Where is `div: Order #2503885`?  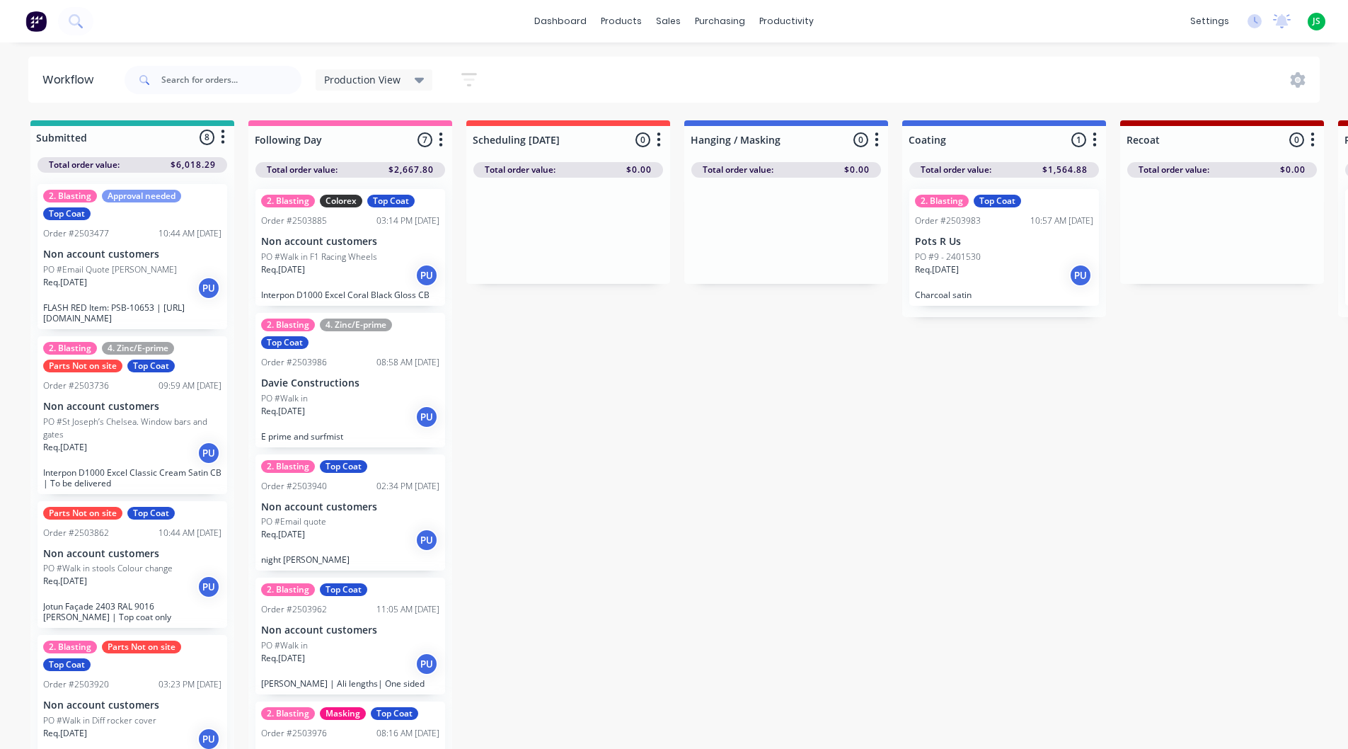
div: Order #2503885 is located at coordinates (294, 221).